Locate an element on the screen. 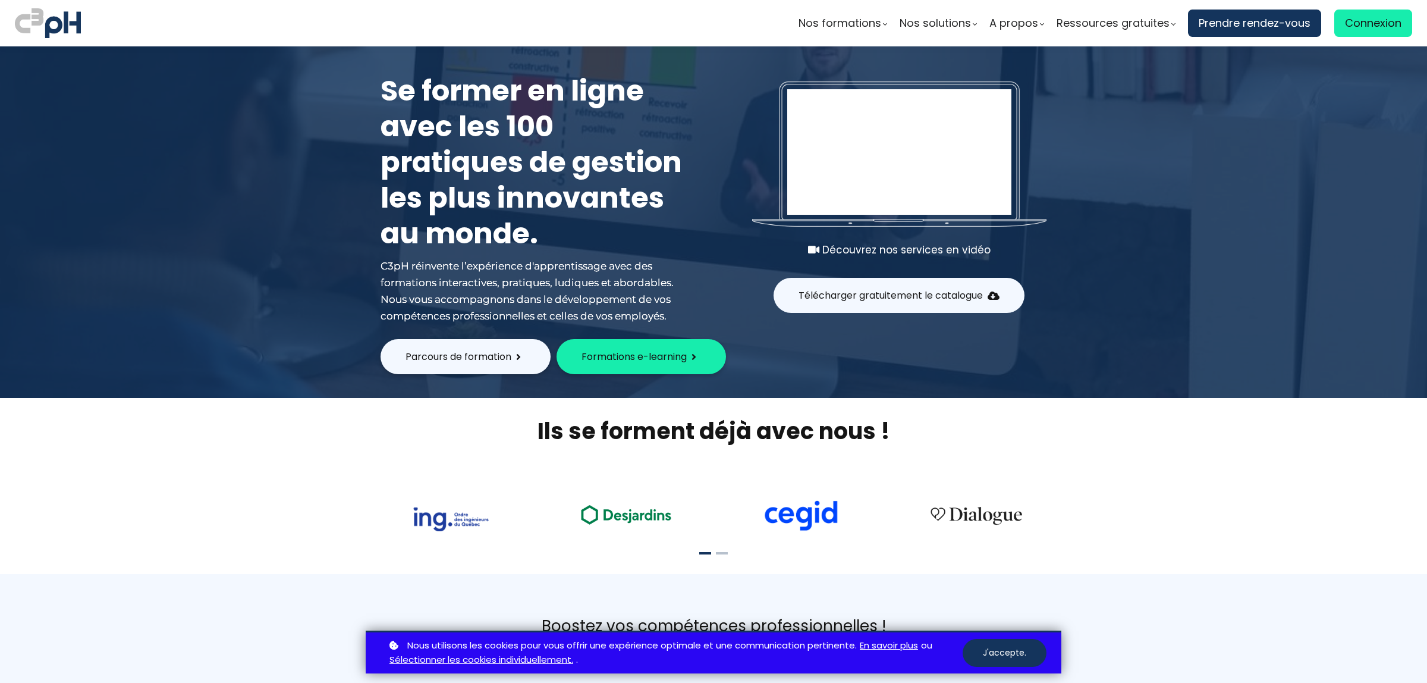 Image resolution: width=1427 pixels, height=683 pixels. span: Nos formations is located at coordinates (840, 23).